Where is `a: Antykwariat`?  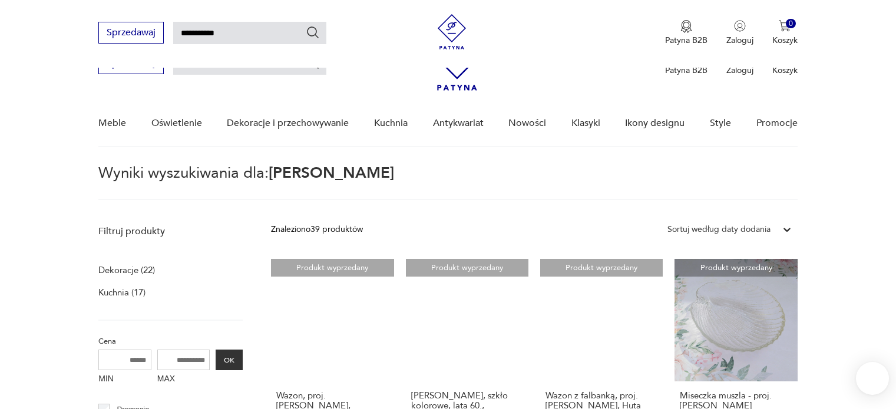
a: Antykwariat is located at coordinates (458, 123).